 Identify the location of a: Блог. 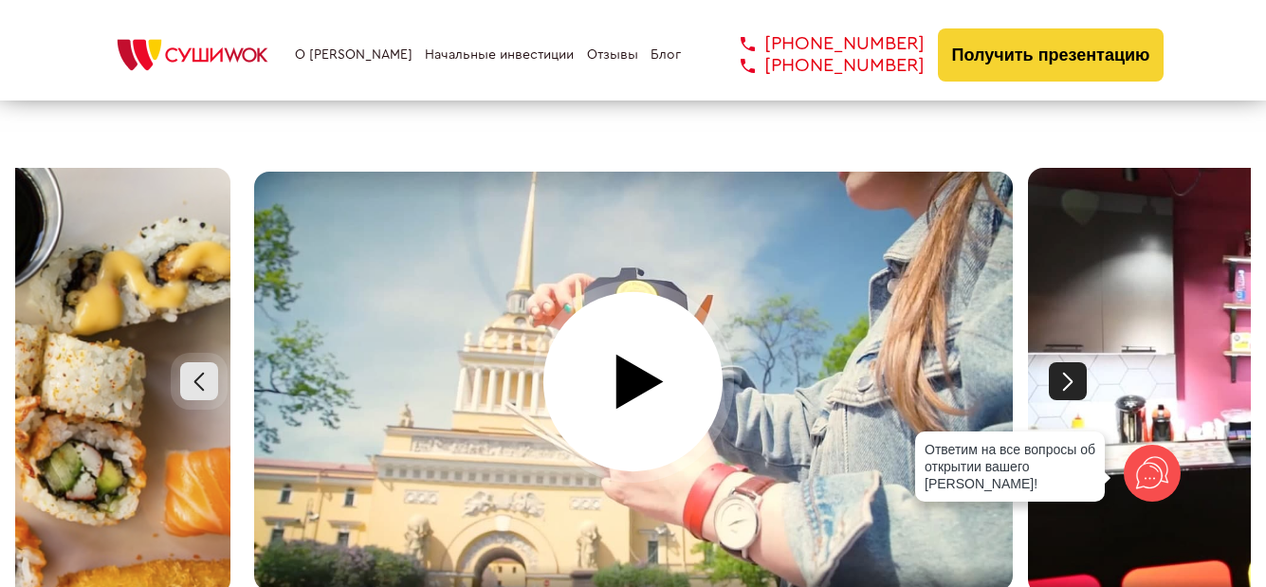
(666, 55).